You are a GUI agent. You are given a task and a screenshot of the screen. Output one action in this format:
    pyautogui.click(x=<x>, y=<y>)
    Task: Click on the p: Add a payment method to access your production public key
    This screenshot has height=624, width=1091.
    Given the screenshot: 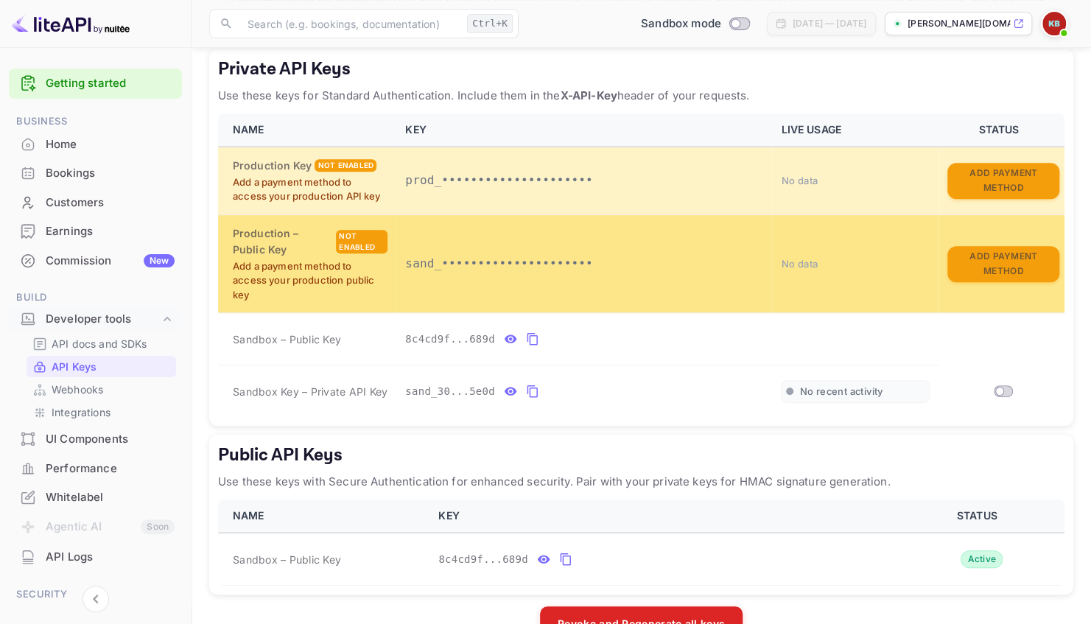 What is the action you would take?
    pyautogui.click(x=310, y=281)
    